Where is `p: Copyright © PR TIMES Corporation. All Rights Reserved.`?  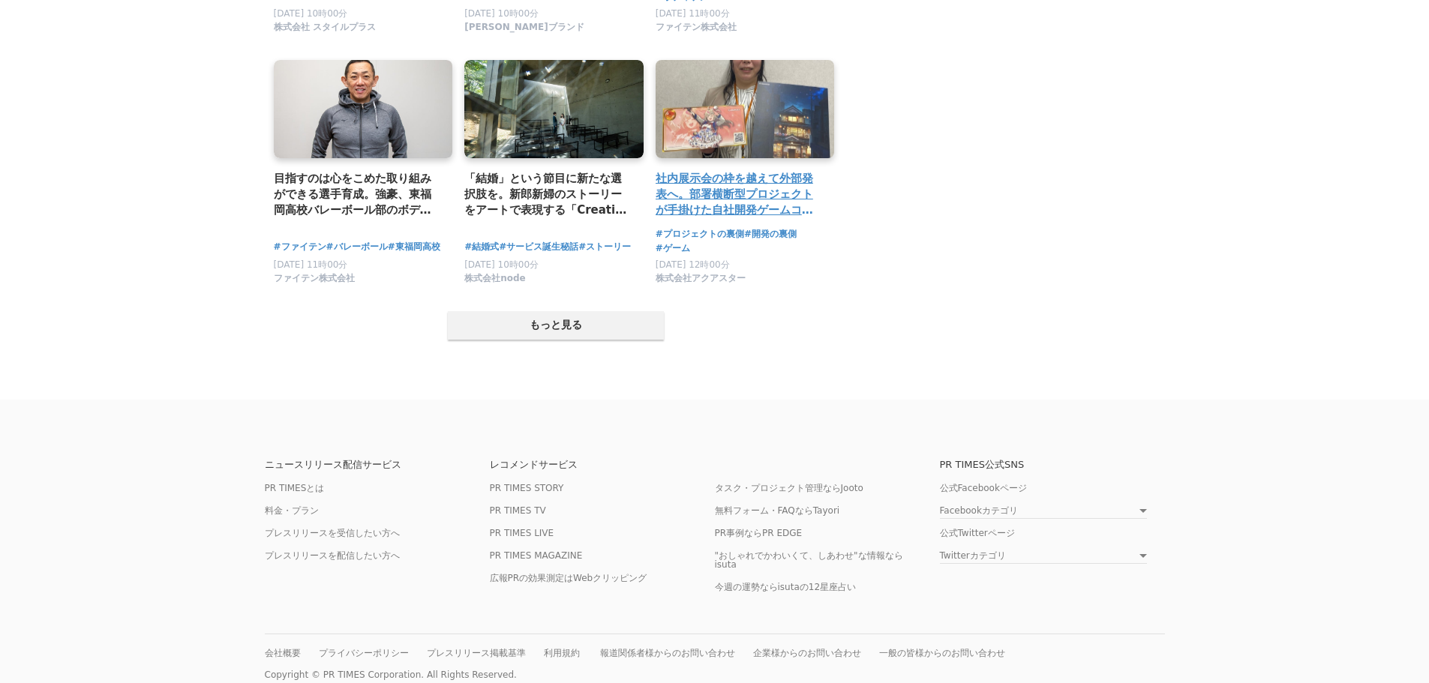
p: Copyright © PR TIMES Corporation. All Rights Reserved. is located at coordinates (715, 675).